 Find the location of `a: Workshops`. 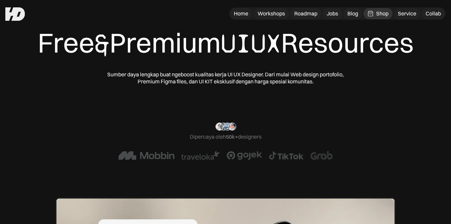

a: Workshops is located at coordinates (271, 13).